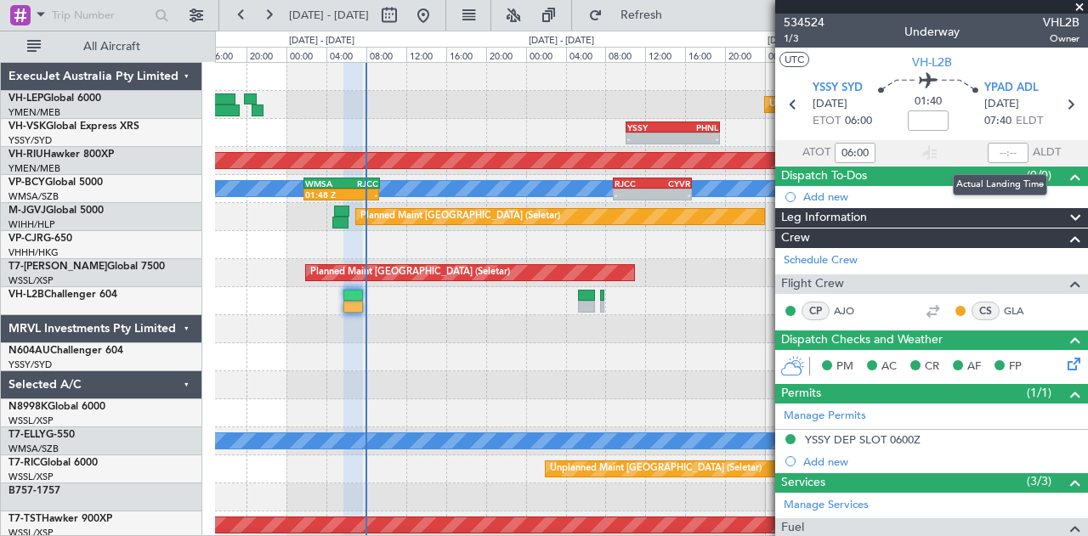 The width and height of the screenshot is (1088, 536). I want to click on div: CS, so click(985, 311).